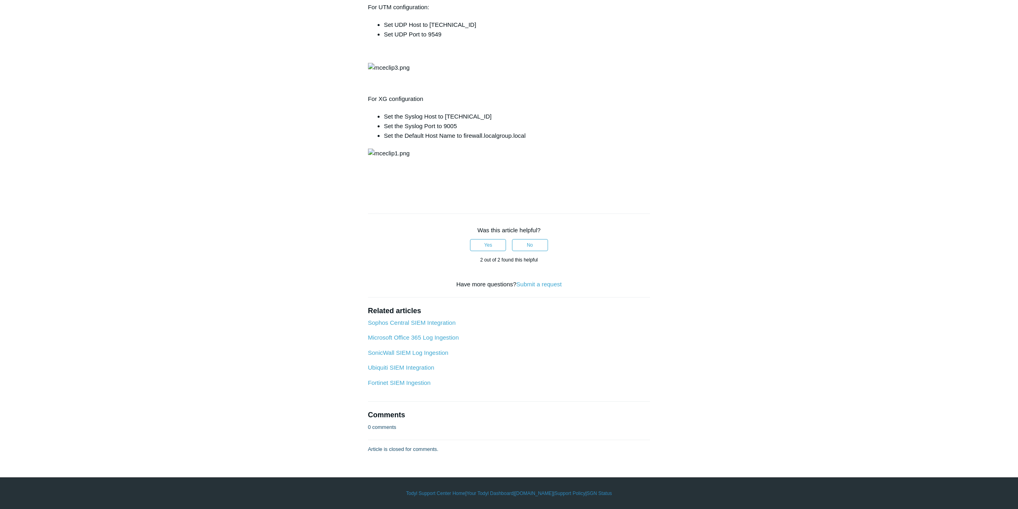 The height and width of the screenshot is (509, 1018). Describe the element at coordinates (509, 260) in the screenshot. I see `span: 2 out of 2 found this helpful` at that location.